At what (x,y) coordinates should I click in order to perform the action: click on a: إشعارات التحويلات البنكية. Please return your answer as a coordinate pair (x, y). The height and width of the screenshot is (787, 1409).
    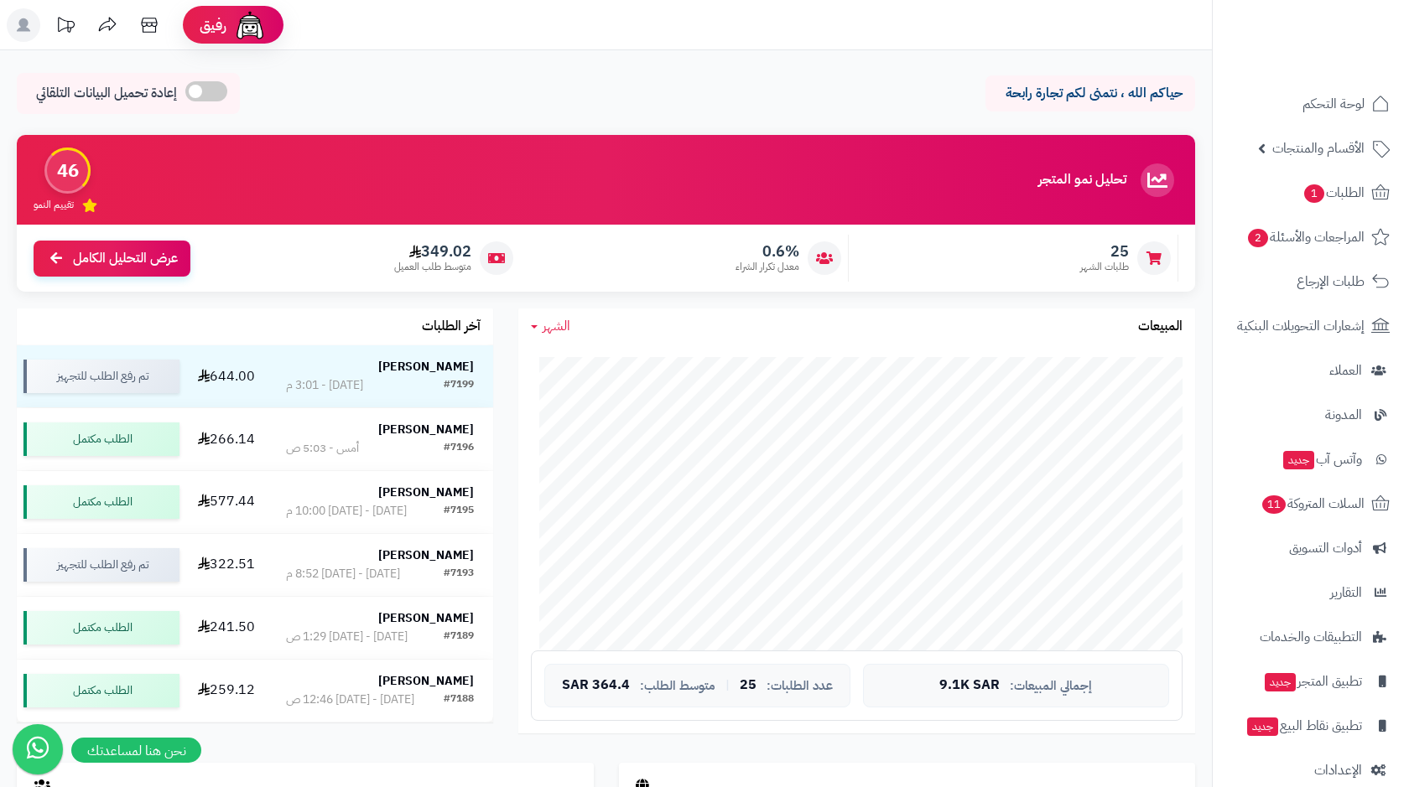
    Looking at the image, I should click on (1311, 326).